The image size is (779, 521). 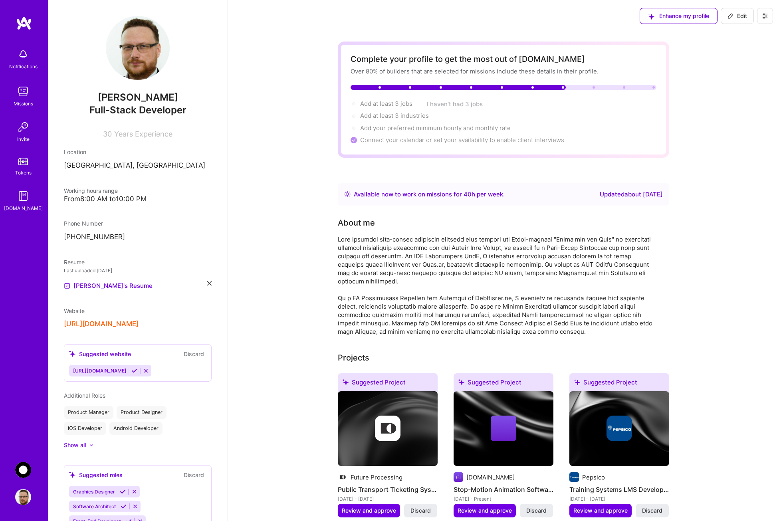 I want to click on img: Availability, so click(x=347, y=194).